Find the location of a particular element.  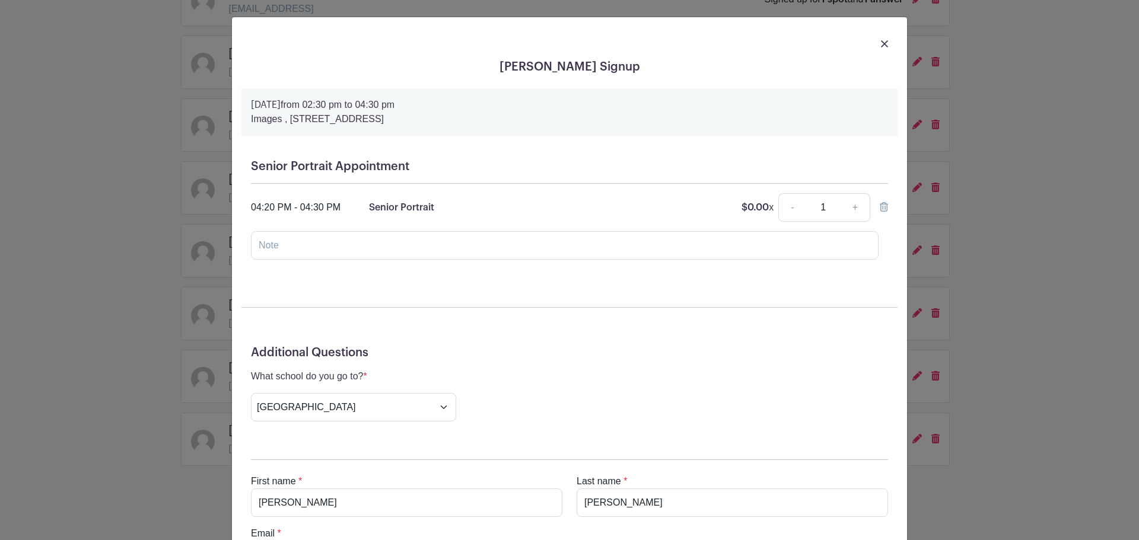

img: close_button-5f87c8562297e5c2d7936805f587ecaba9071eb48480494691a3f1689db116b3.svg is located at coordinates (884, 44).